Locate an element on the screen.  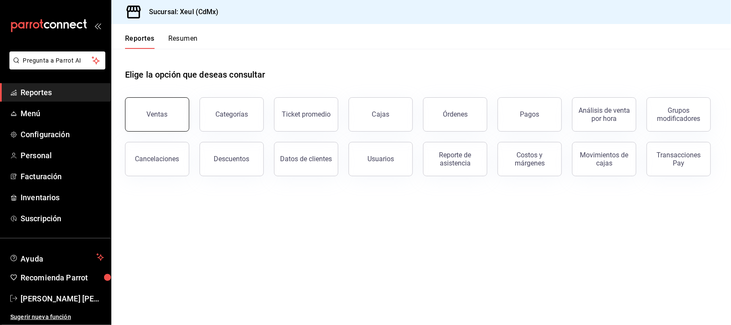
button: Resumen is located at coordinates (183, 42).